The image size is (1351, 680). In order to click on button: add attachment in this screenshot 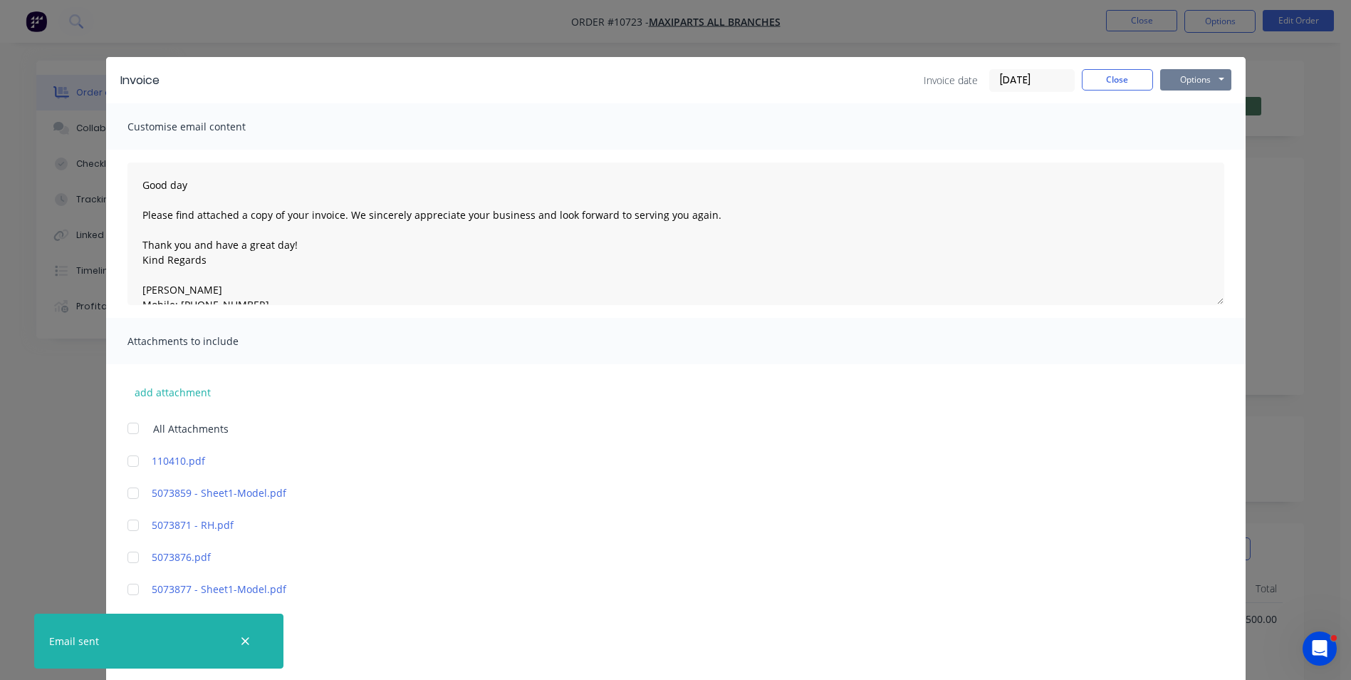, I will do `click(172, 392)`.